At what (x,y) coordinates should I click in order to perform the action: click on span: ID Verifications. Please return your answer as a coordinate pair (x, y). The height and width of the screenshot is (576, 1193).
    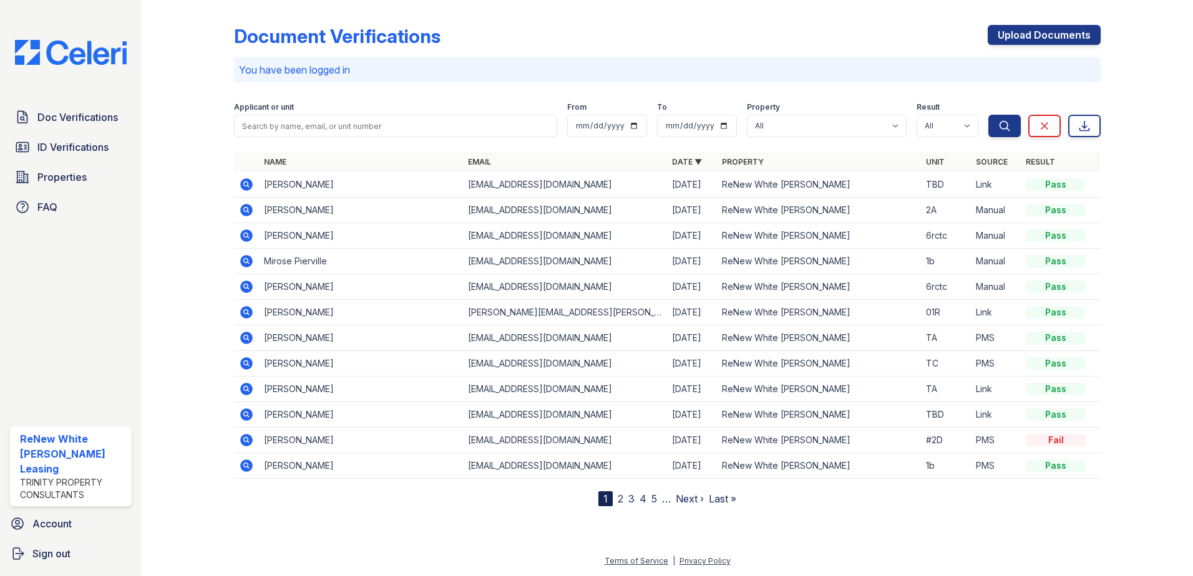
    Looking at the image, I should click on (73, 147).